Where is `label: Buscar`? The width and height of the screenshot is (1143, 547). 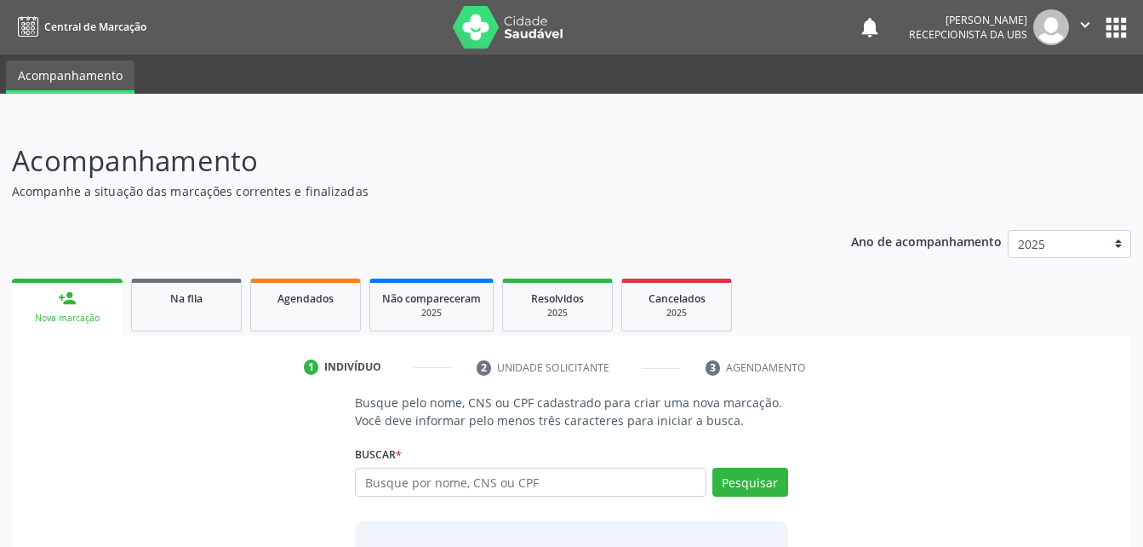 label: Buscar is located at coordinates (378, 454).